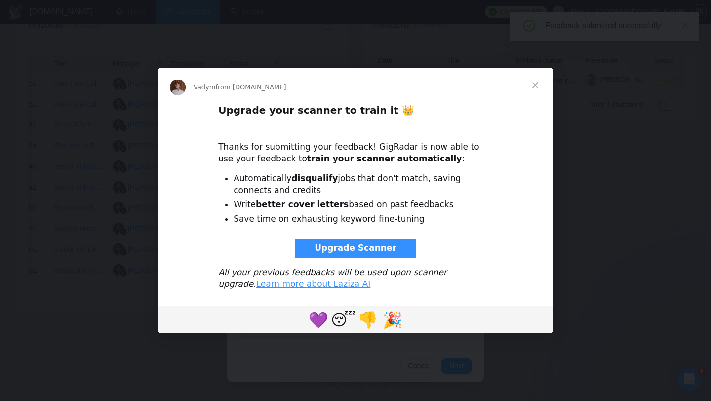 The image size is (711, 401). What do you see at coordinates (385, 158) in the screenshot?
I see `b: train your scanner automatically` at bounding box center [385, 158].